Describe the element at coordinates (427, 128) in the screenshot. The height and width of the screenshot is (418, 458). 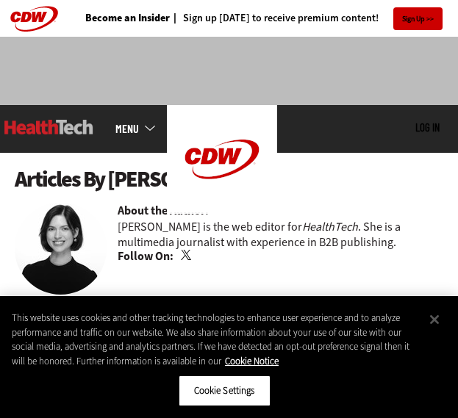
I see `div: User menu` at that location.